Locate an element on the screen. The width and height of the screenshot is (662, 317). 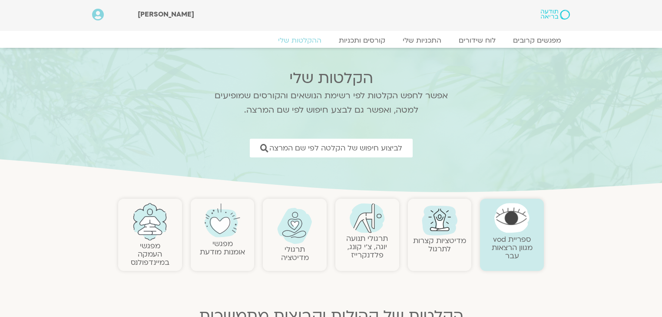
a: מפגשיאומנות מודעת is located at coordinates (223, 248).